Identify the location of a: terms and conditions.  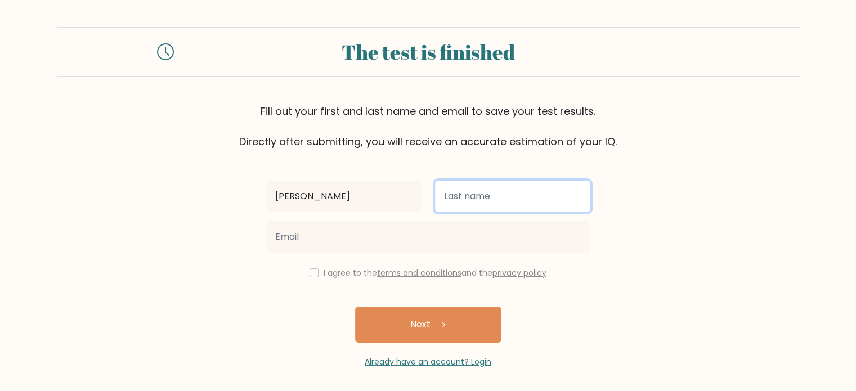
(419, 273).